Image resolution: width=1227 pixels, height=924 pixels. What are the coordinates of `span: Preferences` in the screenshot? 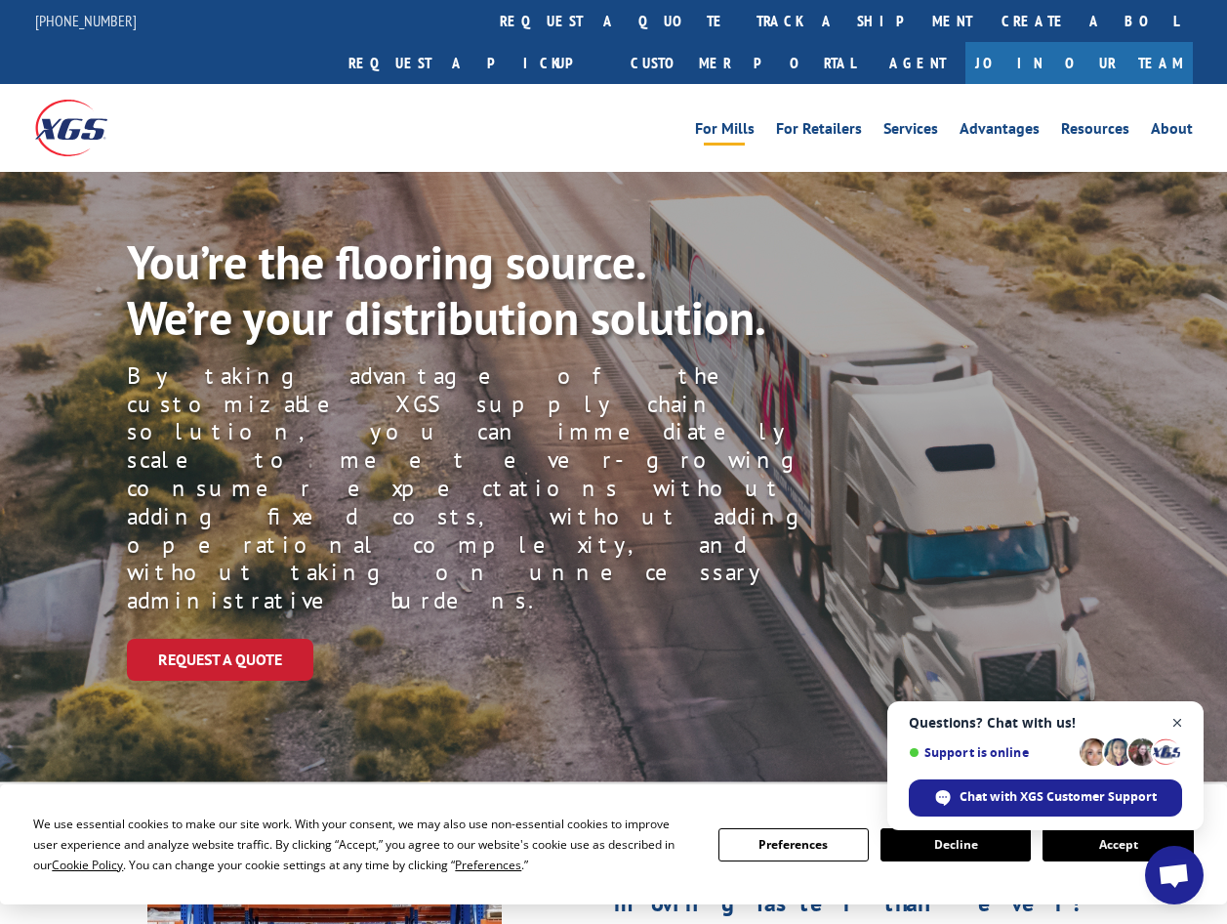 It's located at (488, 864).